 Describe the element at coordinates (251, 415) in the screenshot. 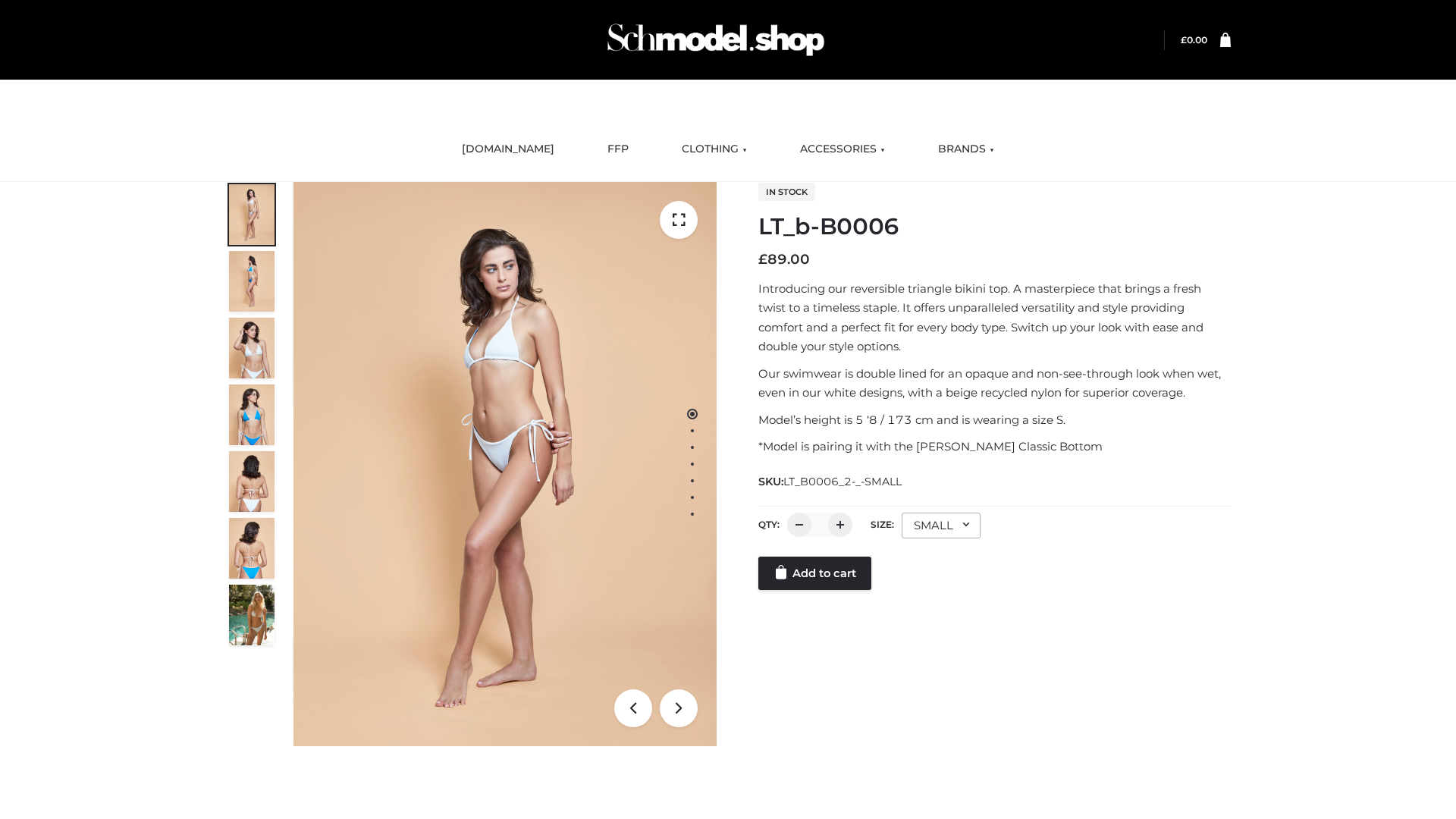

I see `img: ArielClassicBikiniTop_CloudNine_AzureSky_OW114ECO_4-scaled.jpg` at that location.